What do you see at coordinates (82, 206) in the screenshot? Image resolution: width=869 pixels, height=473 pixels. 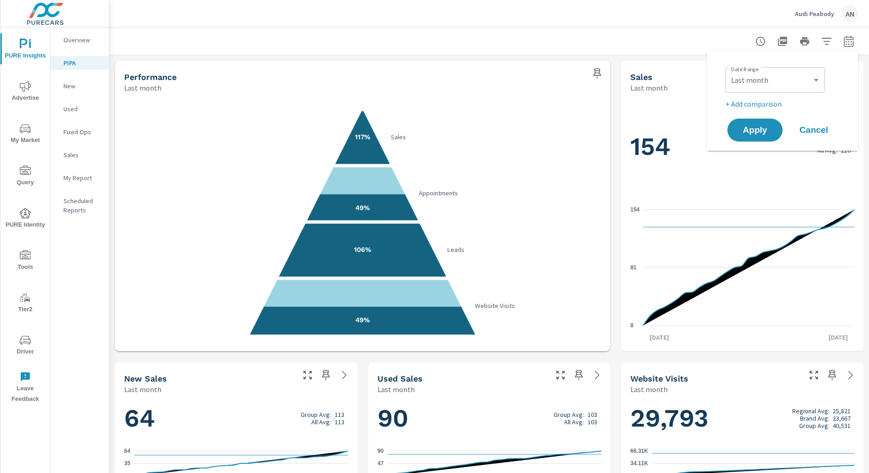 I see `p: Scheduled Reports` at bounding box center [82, 206].